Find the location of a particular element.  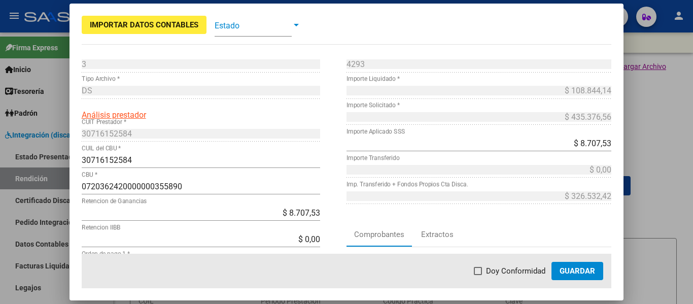

div: Comprobantes is located at coordinates (379, 234).